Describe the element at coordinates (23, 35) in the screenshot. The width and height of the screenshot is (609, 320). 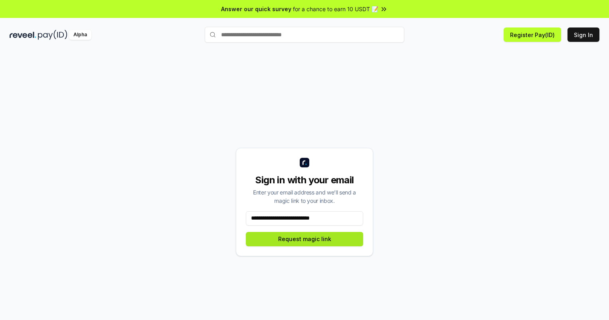
I see `img: reveel_dark` at that location.